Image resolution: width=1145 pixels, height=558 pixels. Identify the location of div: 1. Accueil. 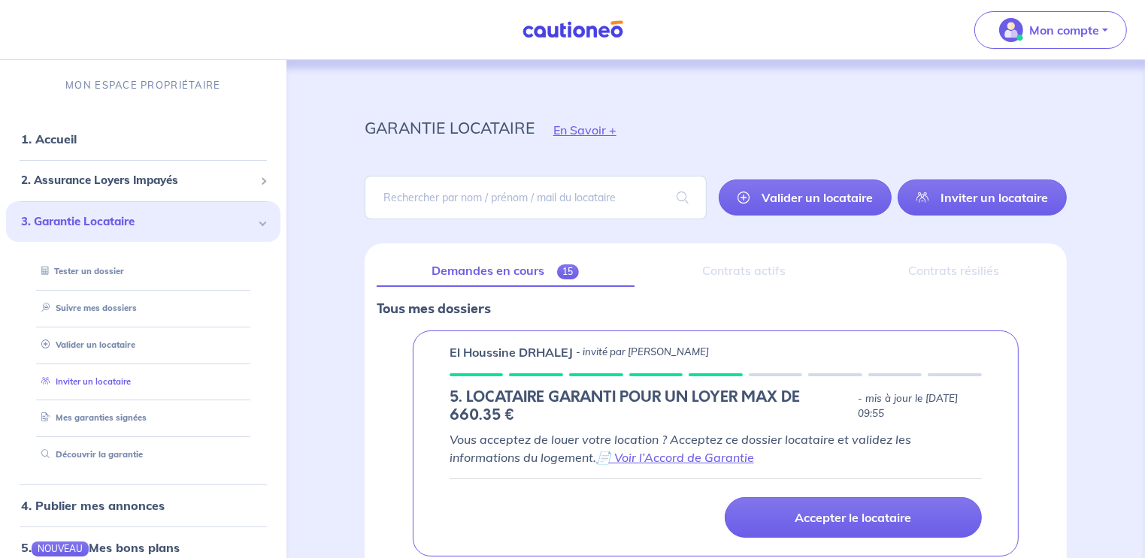
(143, 139).